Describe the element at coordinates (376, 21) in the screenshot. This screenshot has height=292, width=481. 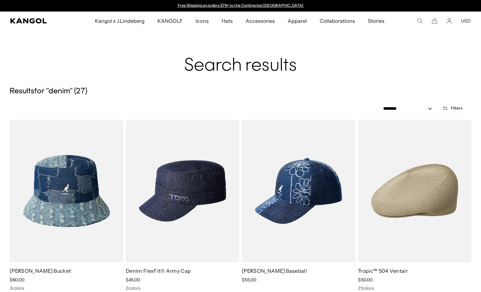
I see `a: Stories` at that location.